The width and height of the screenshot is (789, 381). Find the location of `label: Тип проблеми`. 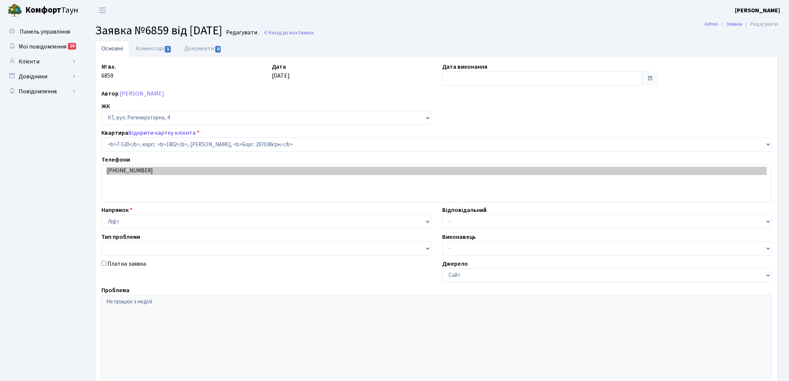

label: Тип проблеми is located at coordinates (121, 237).